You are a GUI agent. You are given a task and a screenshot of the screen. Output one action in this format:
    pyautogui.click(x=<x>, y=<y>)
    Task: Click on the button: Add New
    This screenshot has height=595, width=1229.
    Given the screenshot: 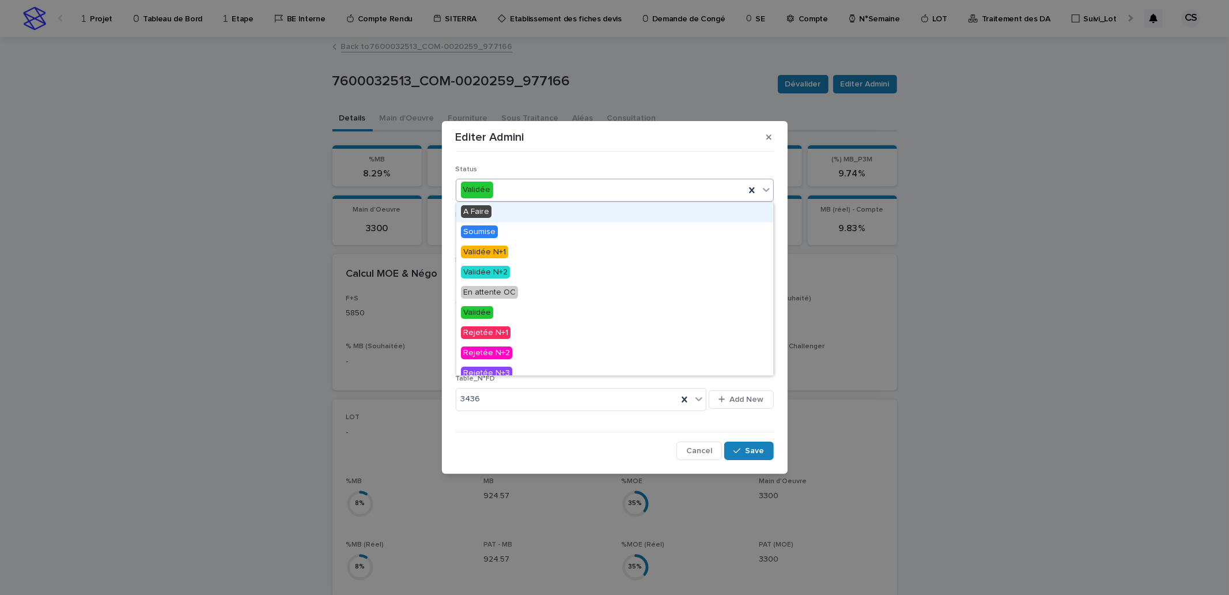 What is the action you would take?
    pyautogui.click(x=741, y=399)
    